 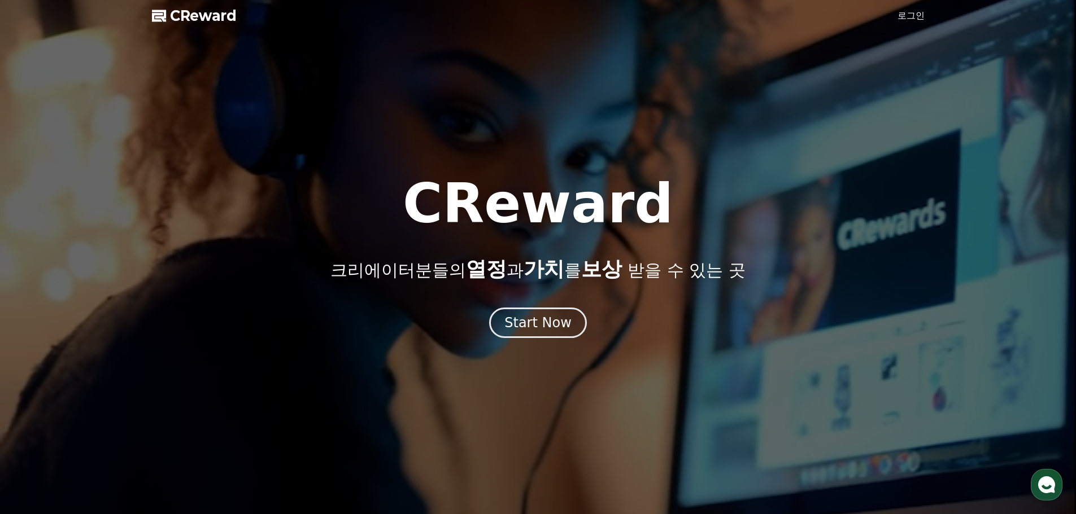 I want to click on a: 홈, so click(x=39, y=372).